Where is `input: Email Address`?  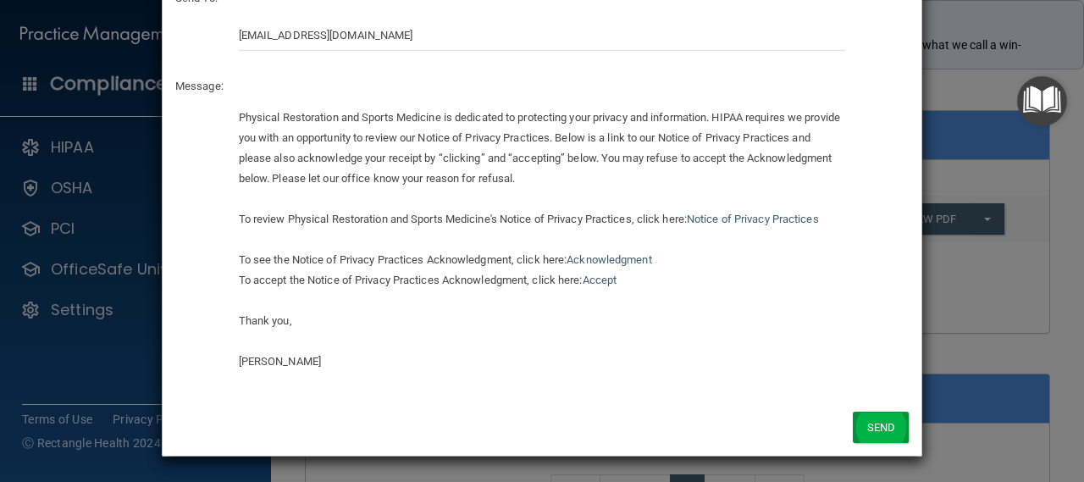 input: Email Address is located at coordinates (542, 35).